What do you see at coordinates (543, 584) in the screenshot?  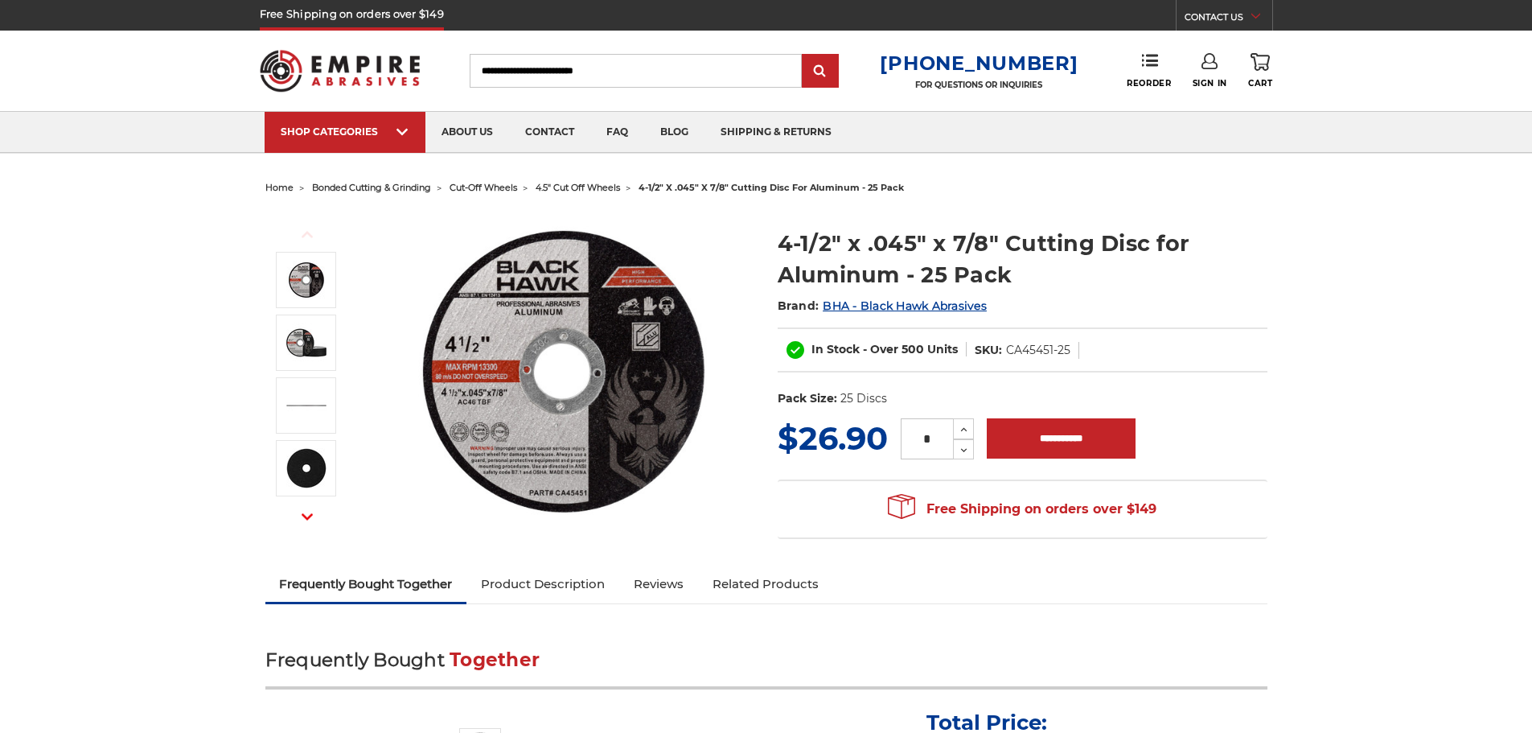 I see `a: Product Description` at bounding box center [543, 584].